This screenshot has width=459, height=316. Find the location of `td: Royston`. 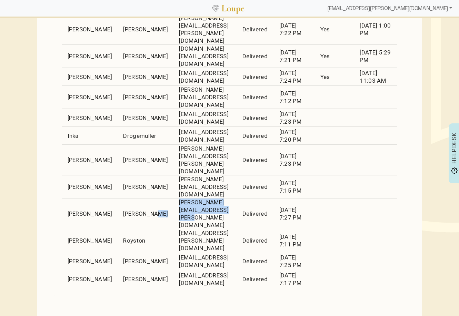

td: Royston is located at coordinates (145, 240).